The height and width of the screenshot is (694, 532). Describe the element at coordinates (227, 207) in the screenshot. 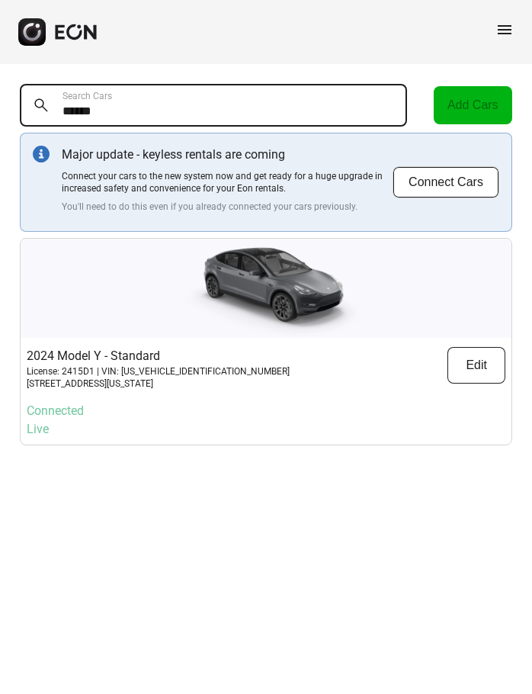

I see `p: You'll need to do this even if you already connected your cars previously.` at that location.